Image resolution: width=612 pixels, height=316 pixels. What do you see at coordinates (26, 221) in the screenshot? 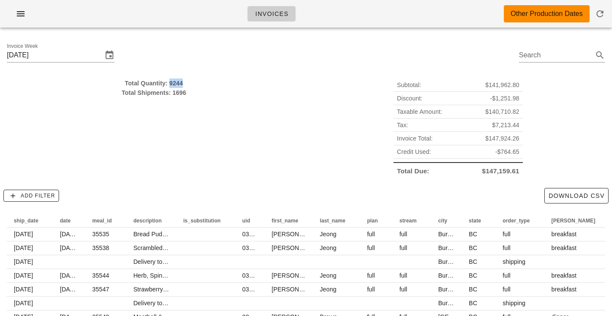
I see `span: ship_date` at bounding box center [26, 221].